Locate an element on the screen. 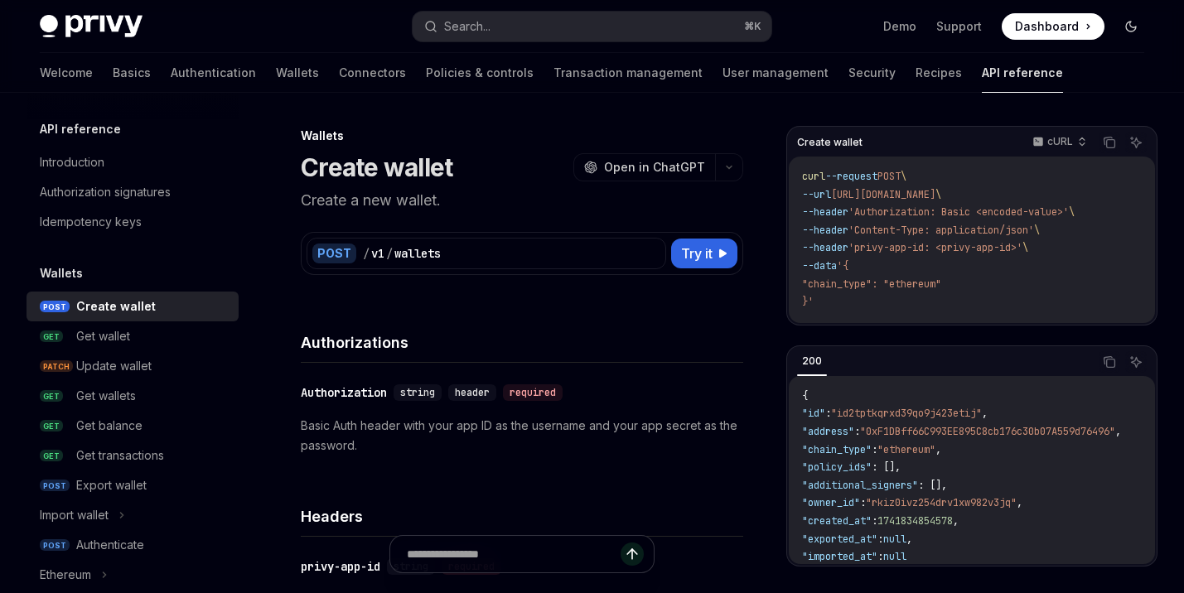  span: "created_at" is located at coordinates (837, 521).